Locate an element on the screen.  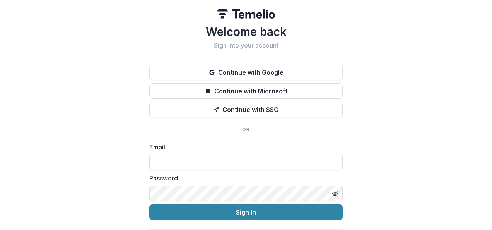
button: Continue with Microsoft is located at coordinates (246, 91).